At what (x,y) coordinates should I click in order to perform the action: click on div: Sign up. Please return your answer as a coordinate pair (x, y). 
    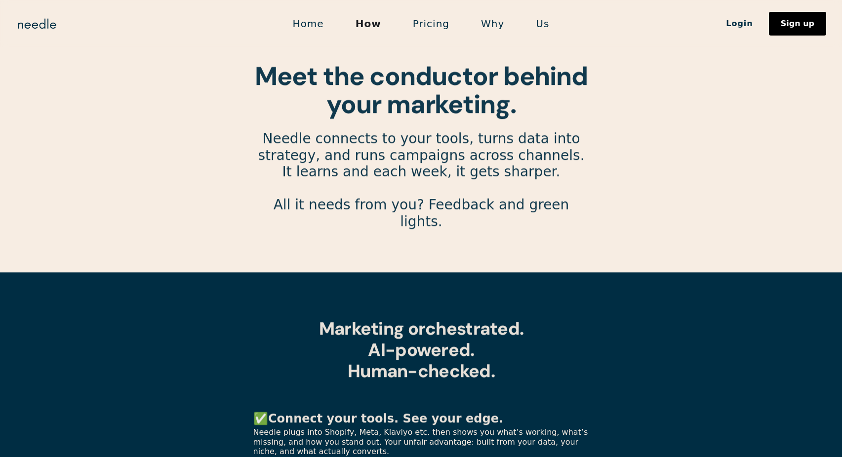
    Looking at the image, I should click on (797, 24).